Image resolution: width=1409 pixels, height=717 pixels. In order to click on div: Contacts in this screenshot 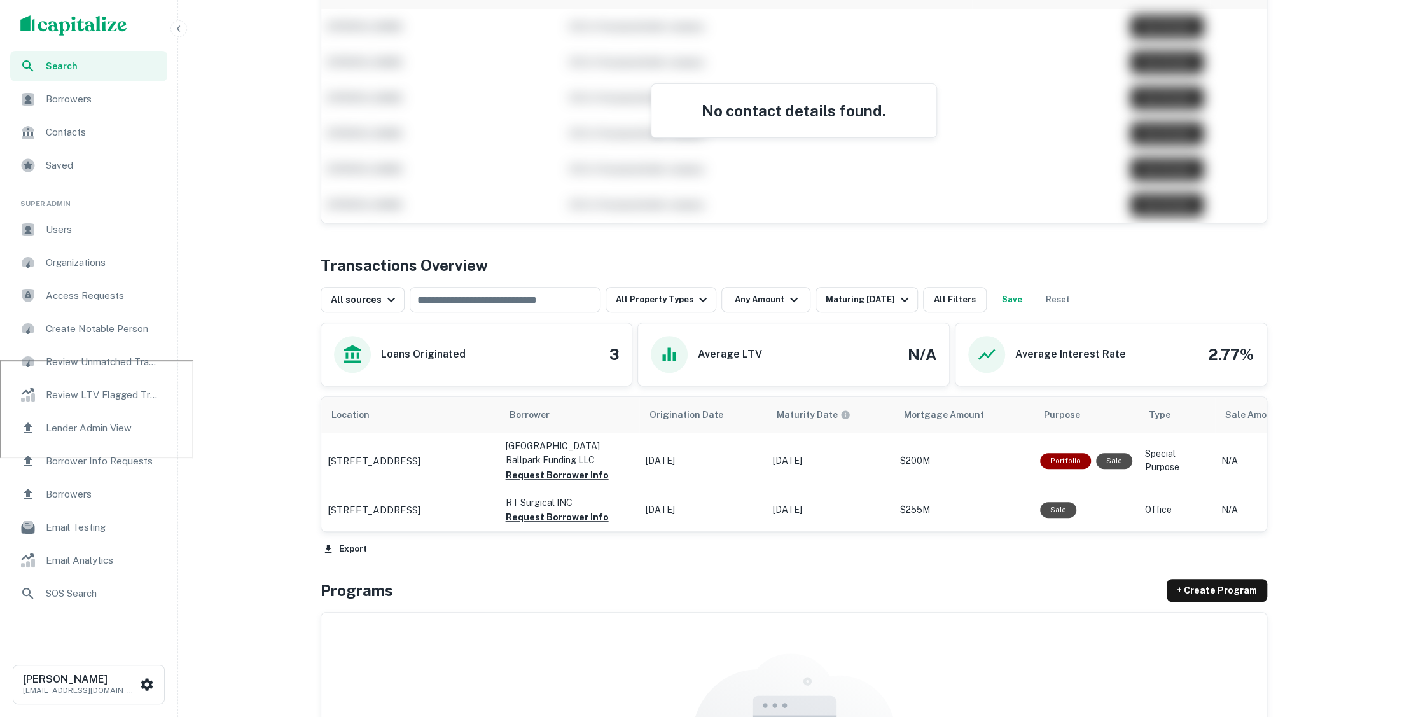, I will do `click(88, 132)`.